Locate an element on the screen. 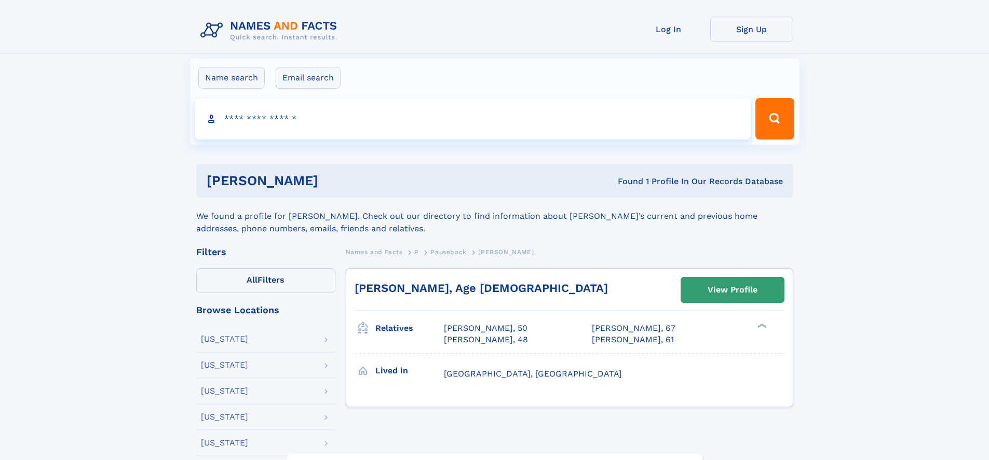  img: Logo Names and Facts is located at coordinates (271, 31).